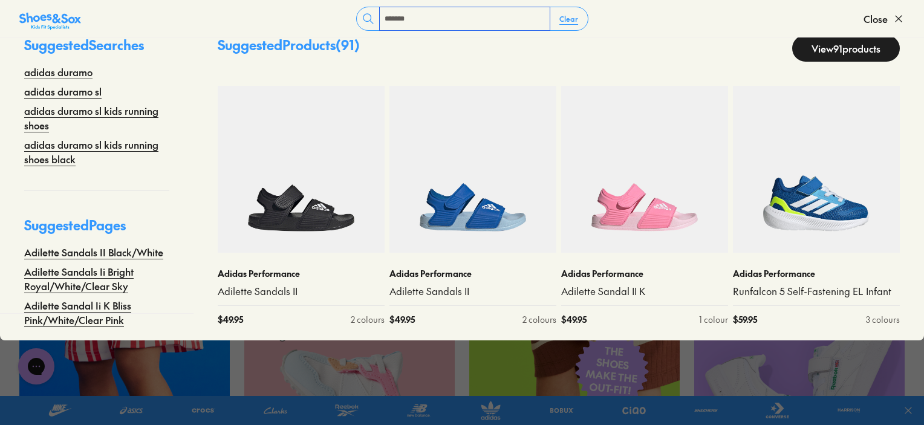 The width and height of the screenshot is (924, 425). I want to click on a: adidas duramo sl, so click(63, 91).